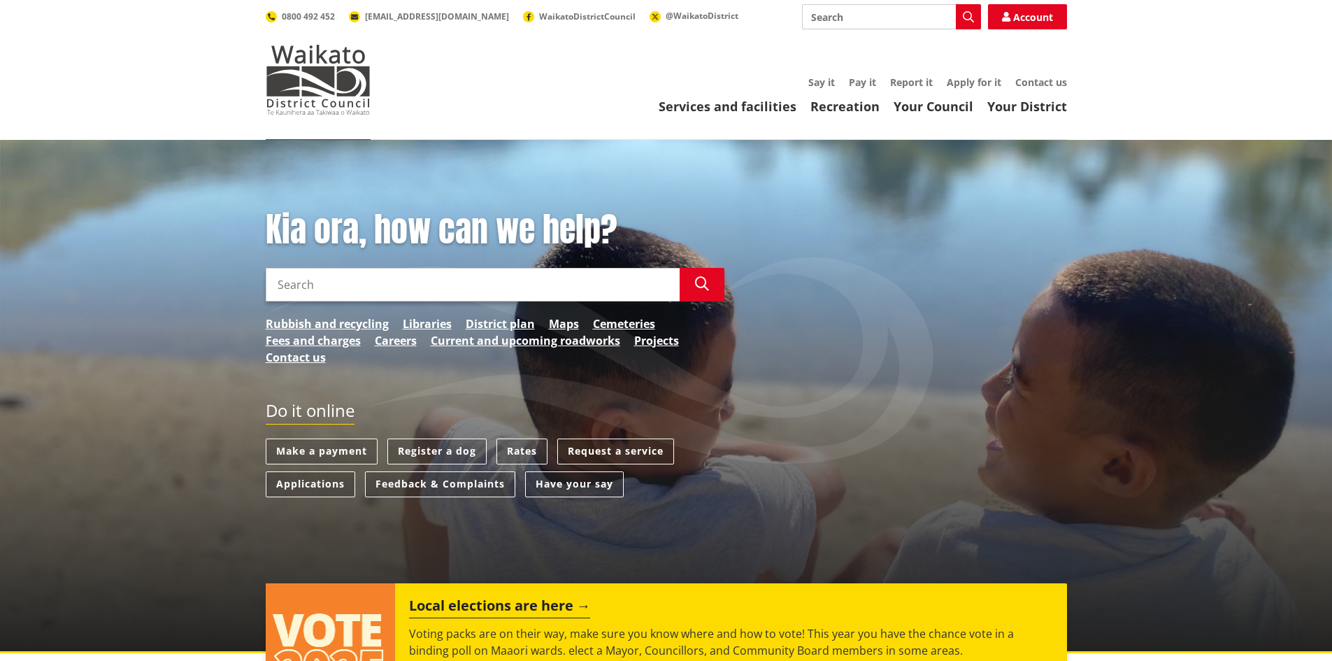 The image size is (1332, 661). Describe the element at coordinates (727, 106) in the screenshot. I see `a: Services and facilities` at that location.